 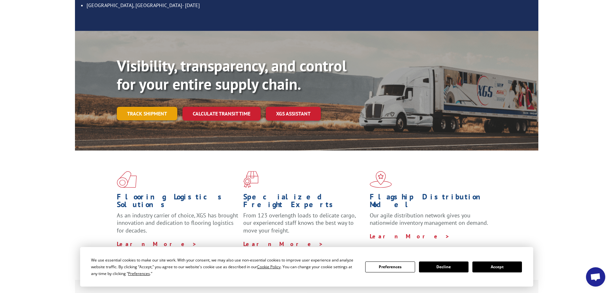 What do you see at coordinates (304, 202) in the screenshot?
I see `h1: Specialized Freight Experts` at bounding box center [304, 202].